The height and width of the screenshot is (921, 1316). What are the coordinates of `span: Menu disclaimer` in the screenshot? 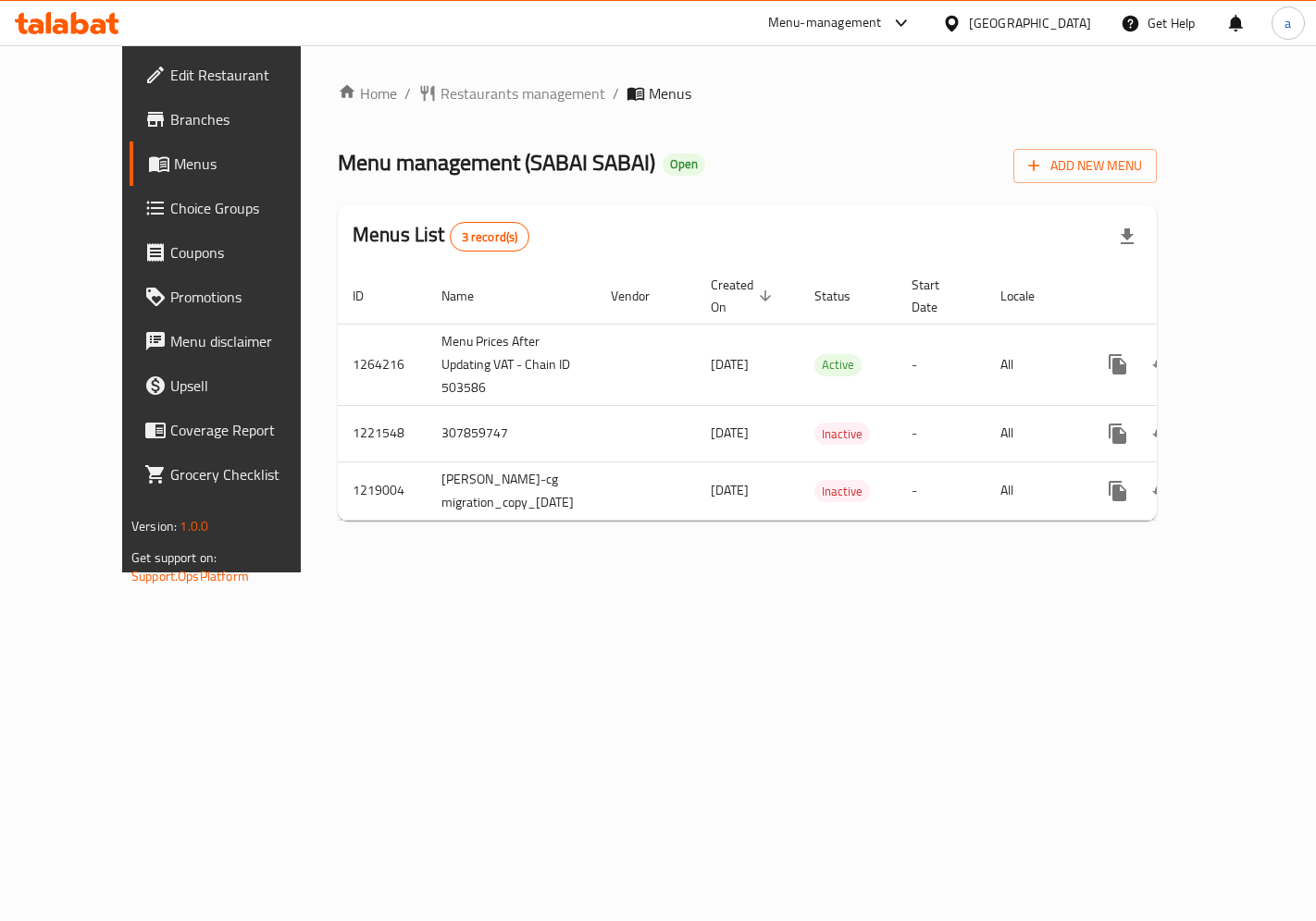 It's located at (248, 341).